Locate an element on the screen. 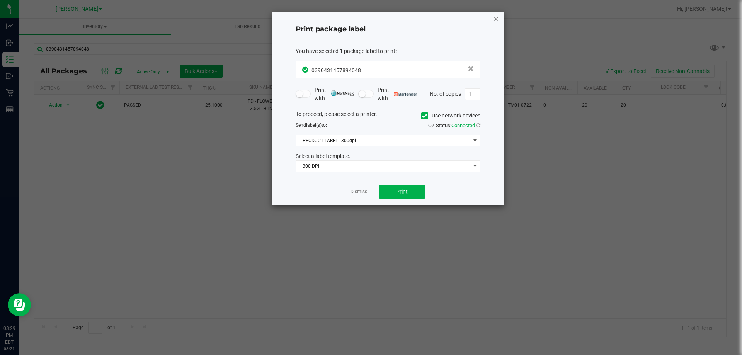  span: Send to: is located at coordinates (311, 125).